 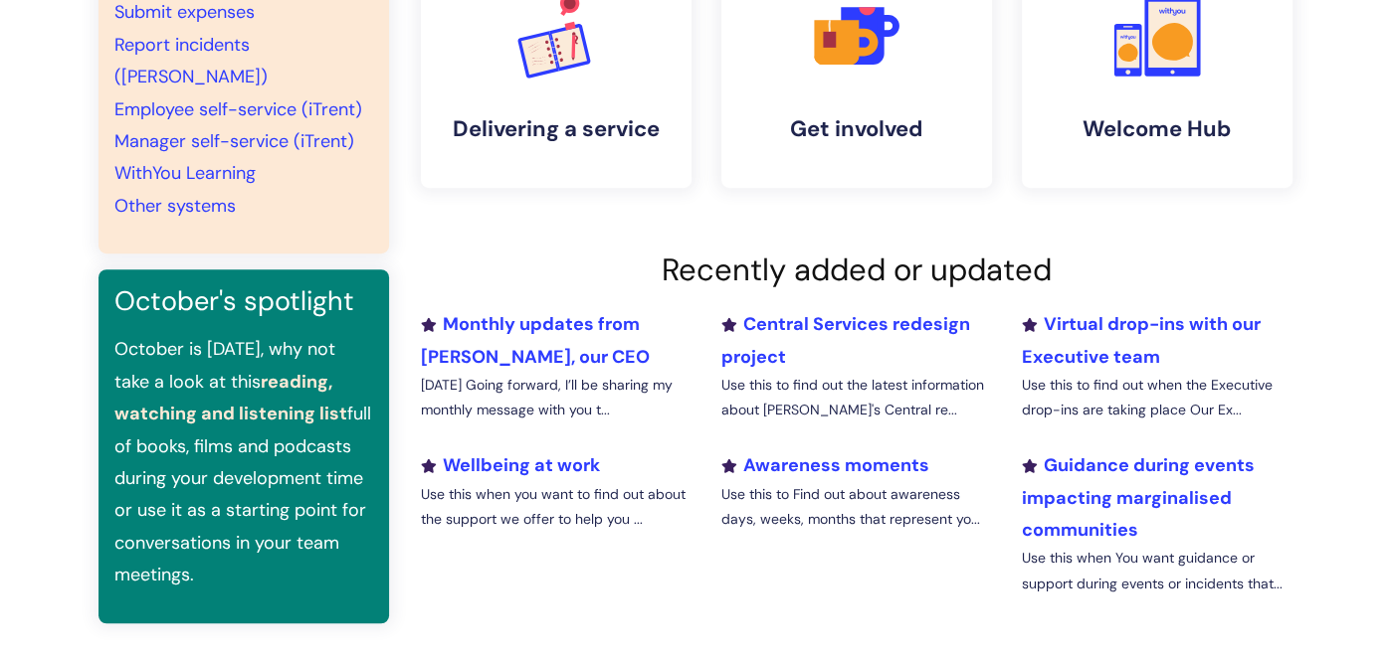 I want to click on a: Awareness moments, so click(x=824, y=465).